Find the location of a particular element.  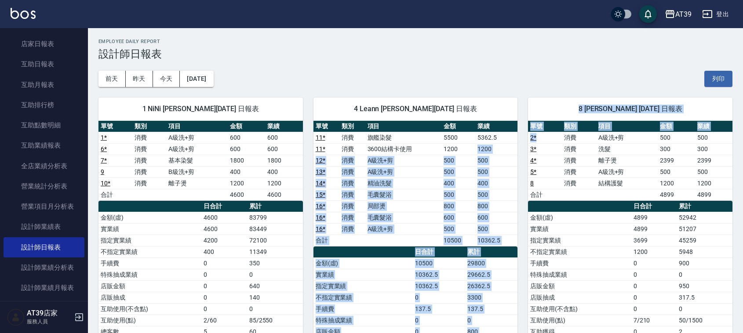

h2: Employee Daily Report is located at coordinates (415, 41).